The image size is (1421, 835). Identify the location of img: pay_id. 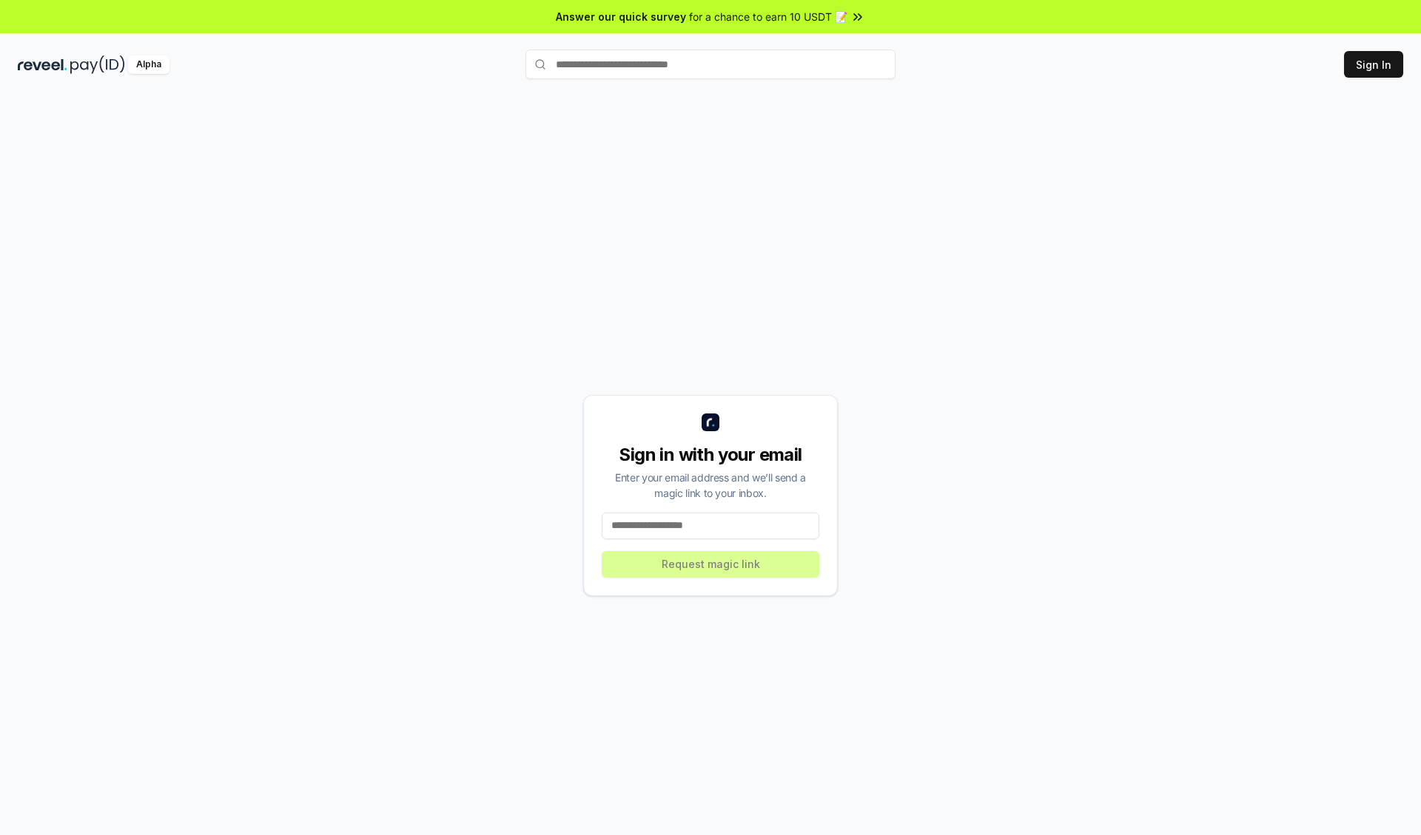
(98, 64).